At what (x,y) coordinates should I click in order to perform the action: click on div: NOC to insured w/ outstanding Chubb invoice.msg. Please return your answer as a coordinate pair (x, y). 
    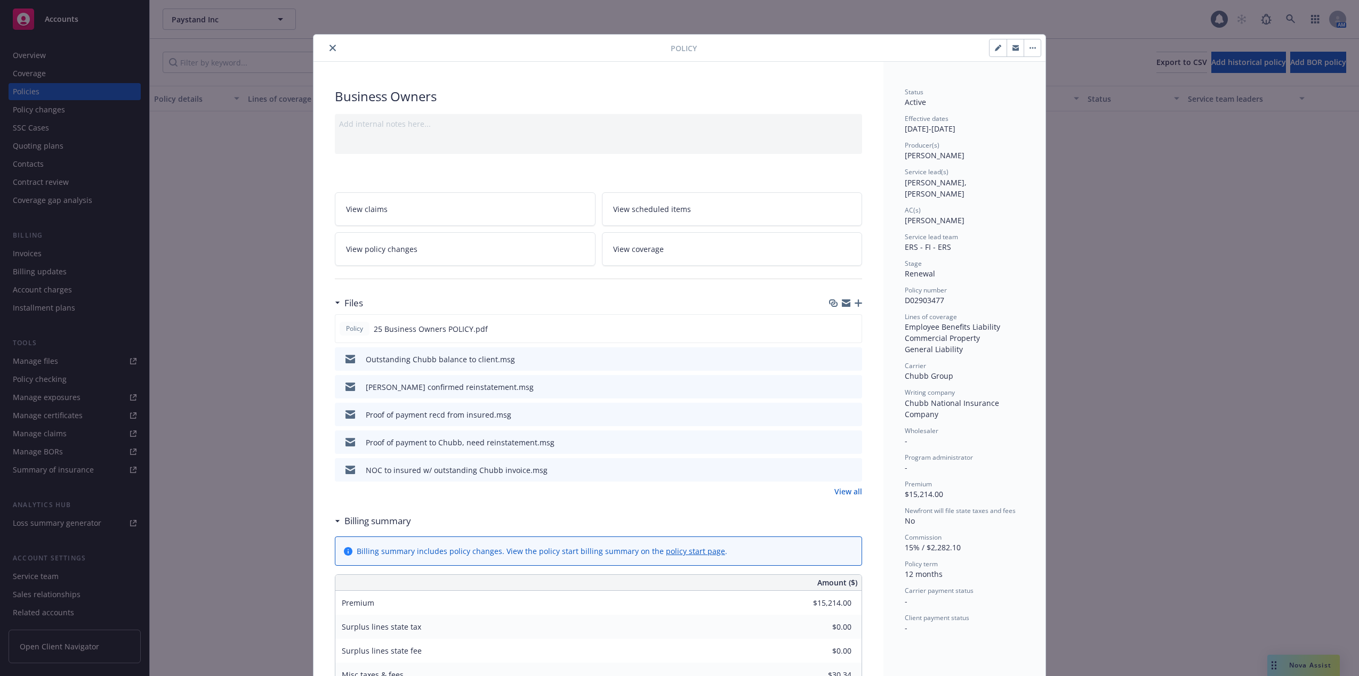
    Looking at the image, I should click on (456, 470).